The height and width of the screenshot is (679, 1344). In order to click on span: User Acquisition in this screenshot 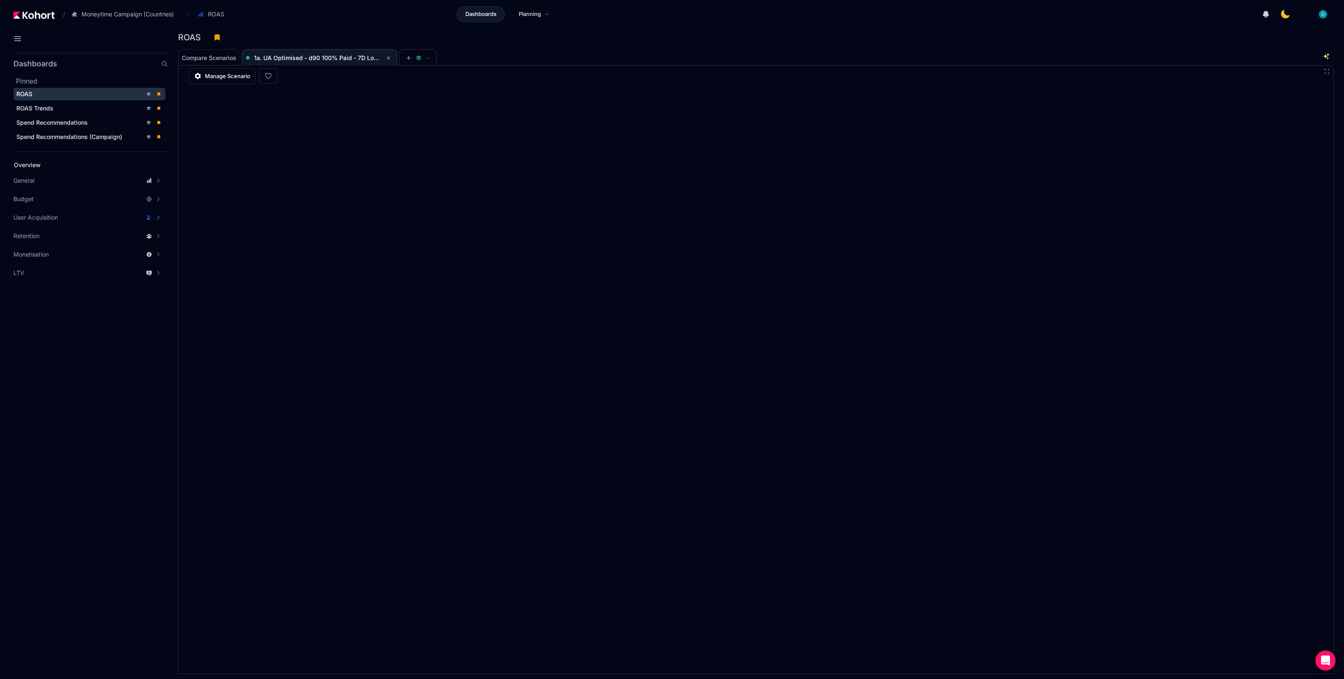, I will do `click(36, 217)`.